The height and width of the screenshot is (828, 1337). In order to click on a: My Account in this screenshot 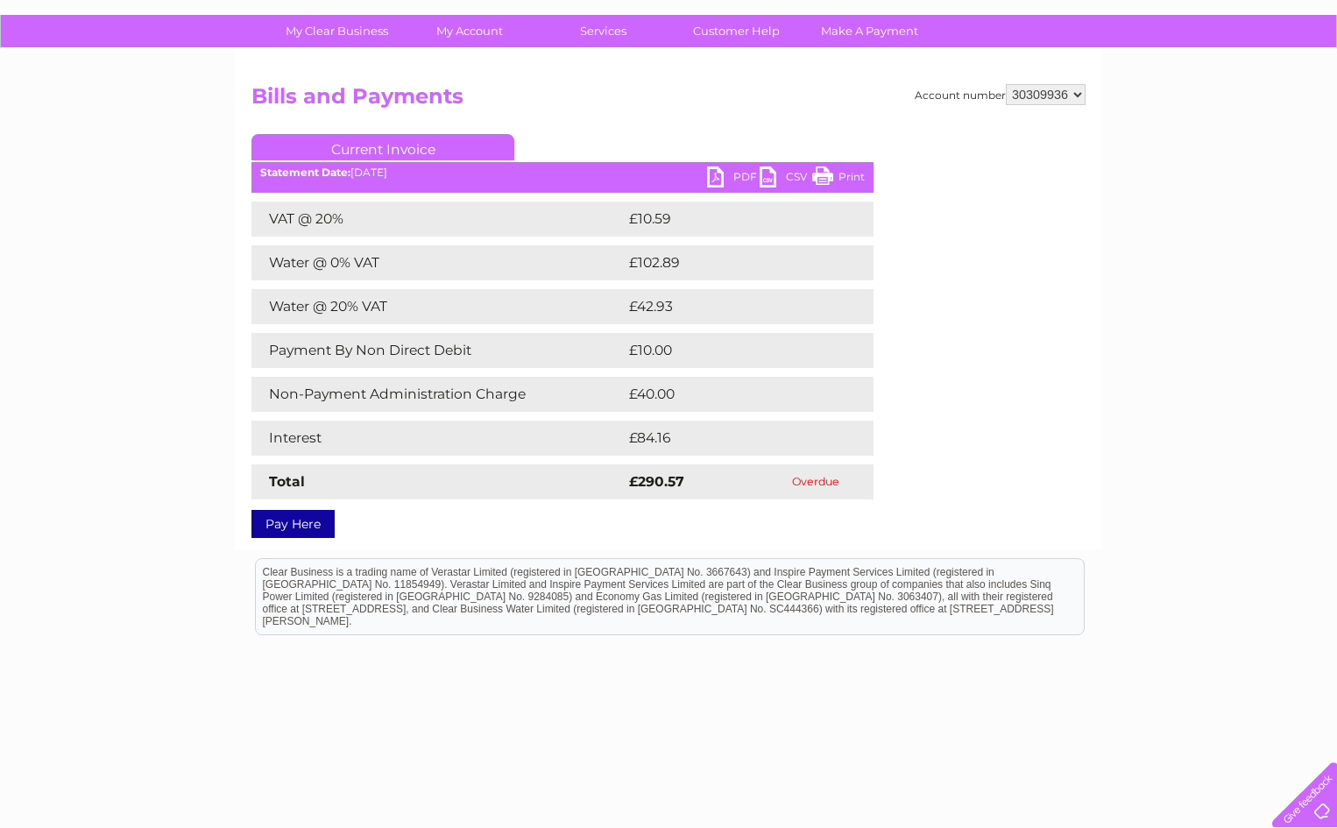, I will do `click(470, 31)`.